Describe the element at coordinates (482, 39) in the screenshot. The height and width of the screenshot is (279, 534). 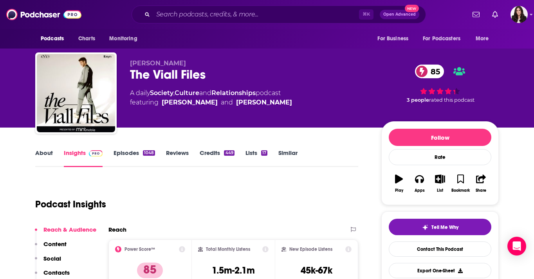
I see `span: More` at that location.